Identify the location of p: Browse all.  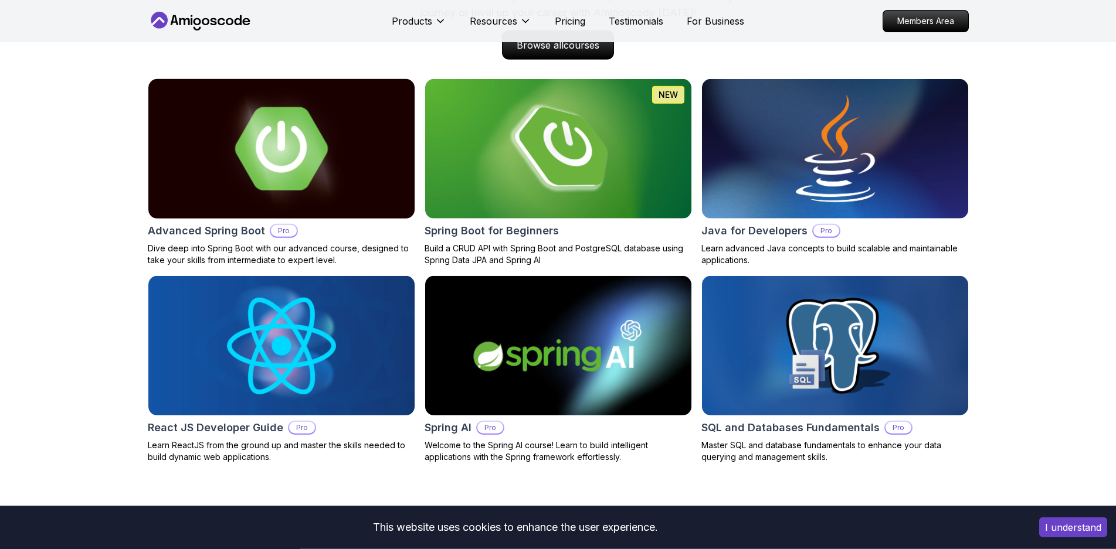
(558, 45).